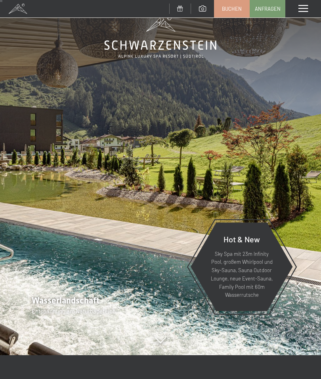 Image resolution: width=321 pixels, height=379 pixels. What do you see at coordinates (232, 9) in the screenshot?
I see `span: Buchen` at bounding box center [232, 9].